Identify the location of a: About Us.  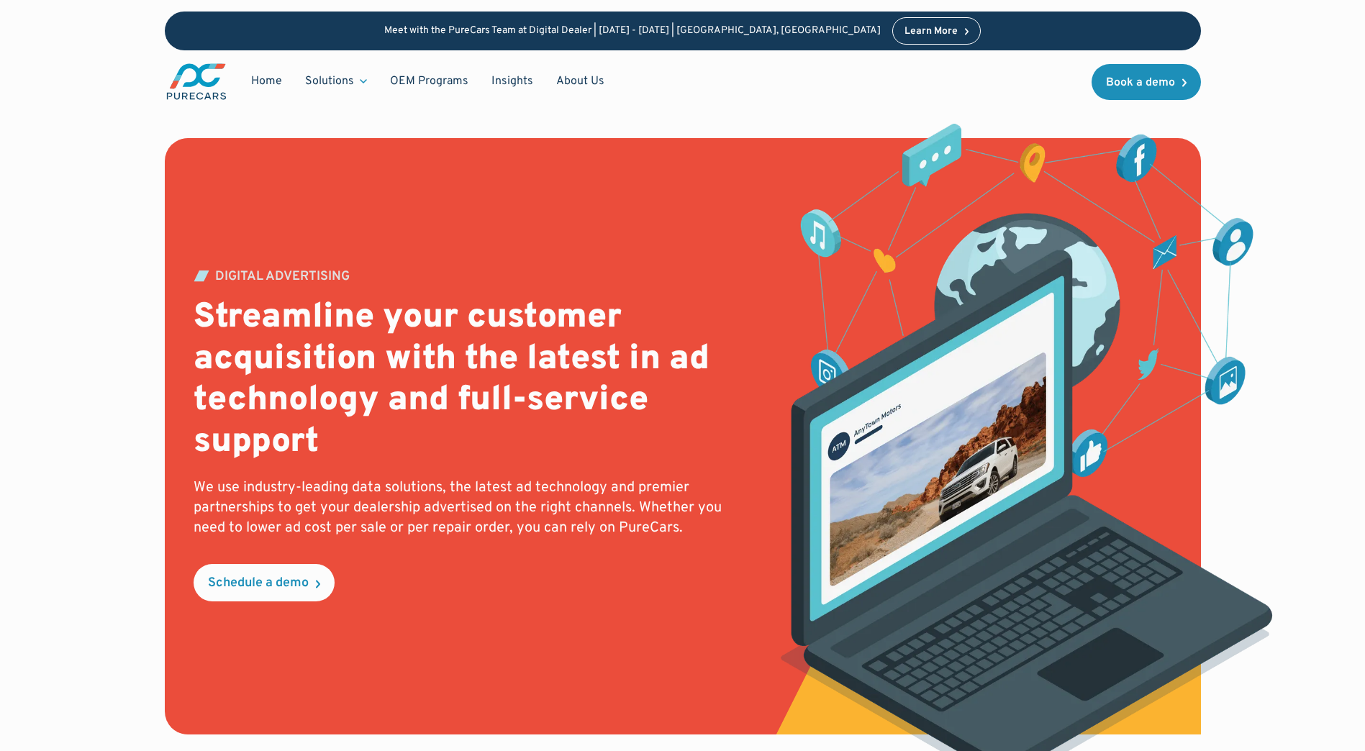
(580, 81).